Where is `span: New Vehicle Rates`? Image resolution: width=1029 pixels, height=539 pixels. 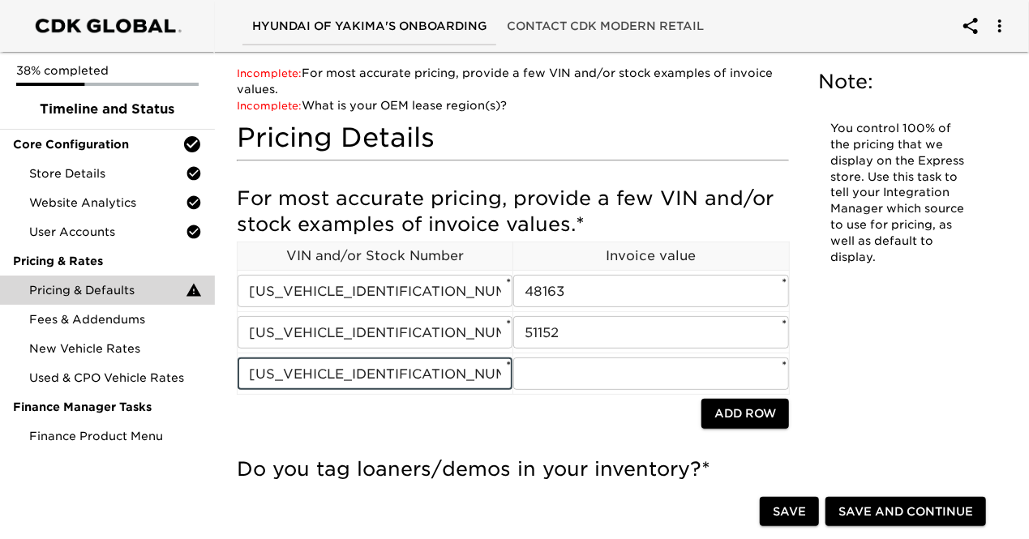 span: New Vehicle Rates is located at coordinates (115, 349).